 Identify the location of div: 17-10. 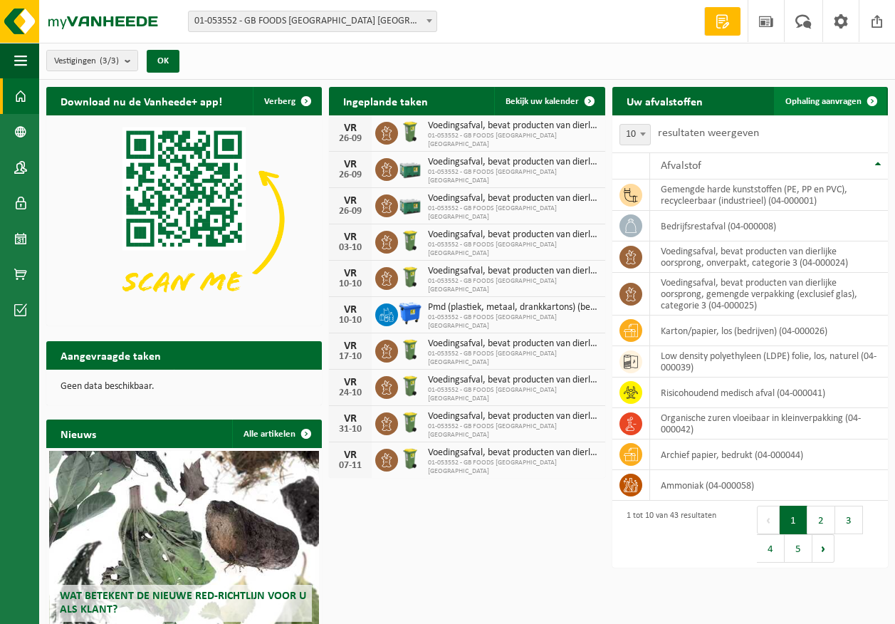
(350, 357).